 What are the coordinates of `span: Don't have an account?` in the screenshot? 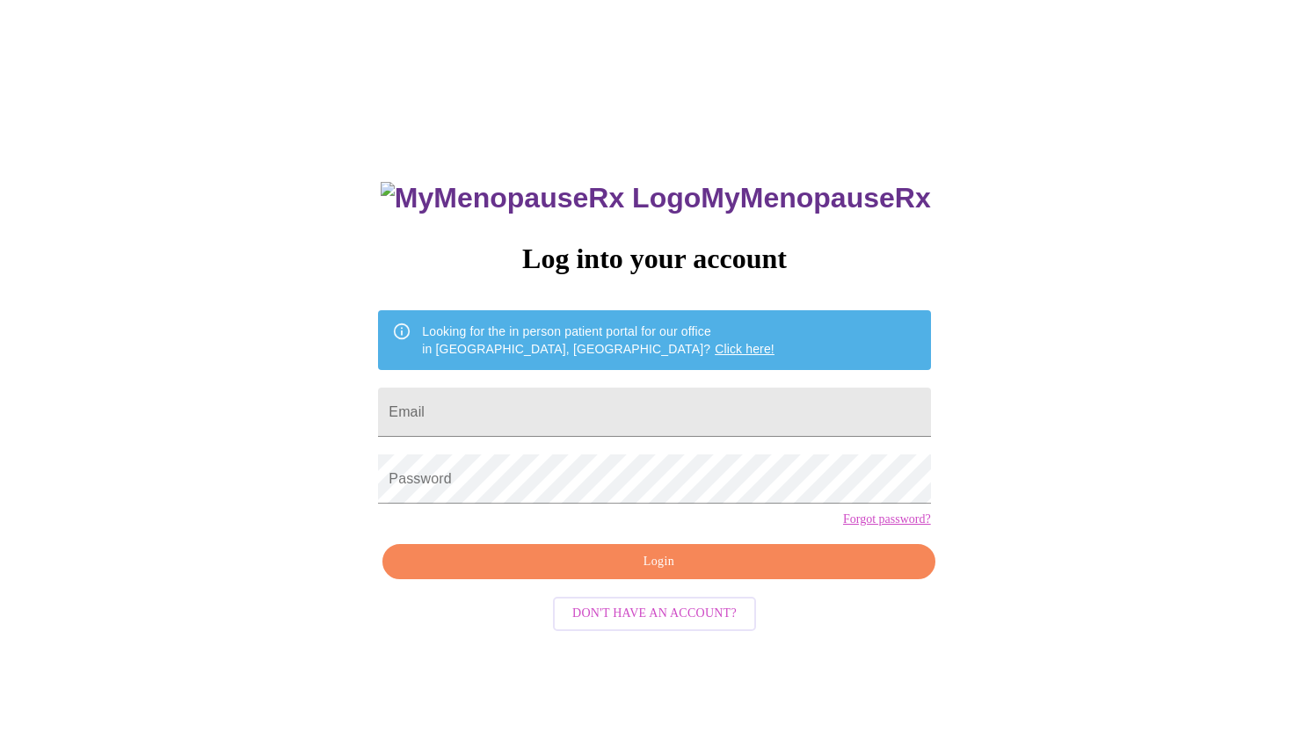 It's located at (654, 613).